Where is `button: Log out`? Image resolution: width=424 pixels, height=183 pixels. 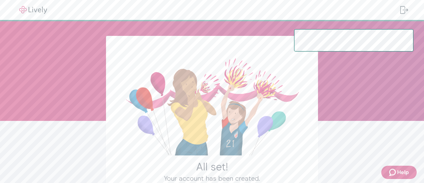 button: Log out is located at coordinates (404, 10).